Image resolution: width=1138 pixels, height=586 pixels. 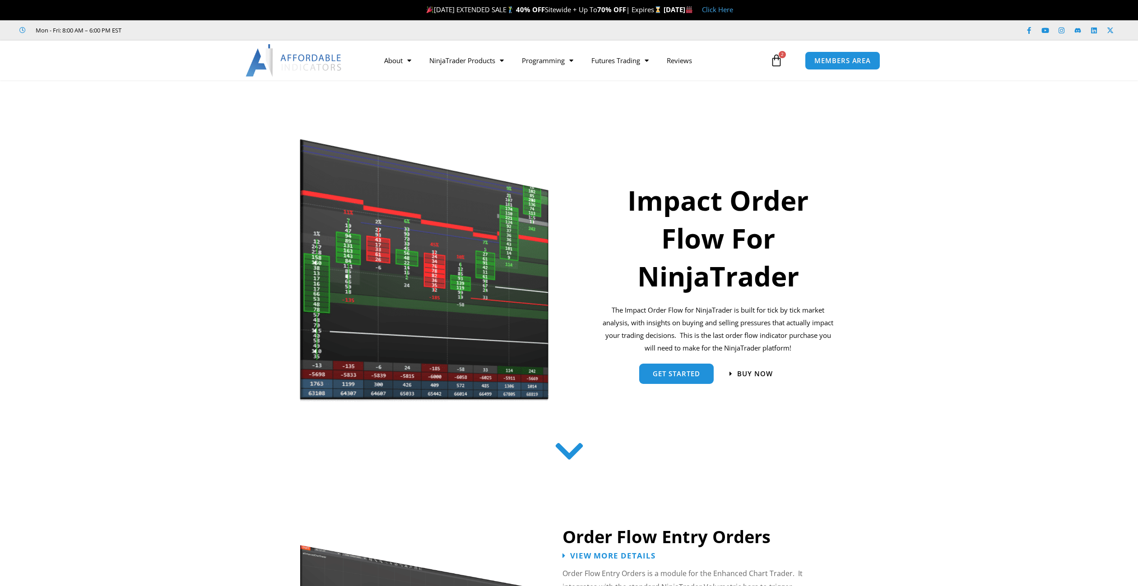 What do you see at coordinates (547, 60) in the screenshot?
I see `a: Programming` at bounding box center [547, 60].